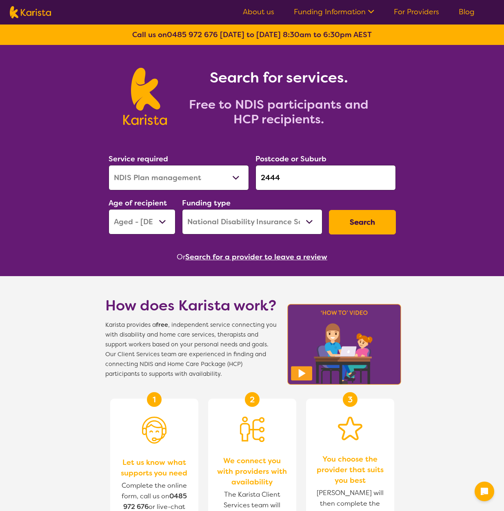 The width and height of the screenshot is (504, 511). I want to click on label: Postcode or Suburb, so click(291, 159).